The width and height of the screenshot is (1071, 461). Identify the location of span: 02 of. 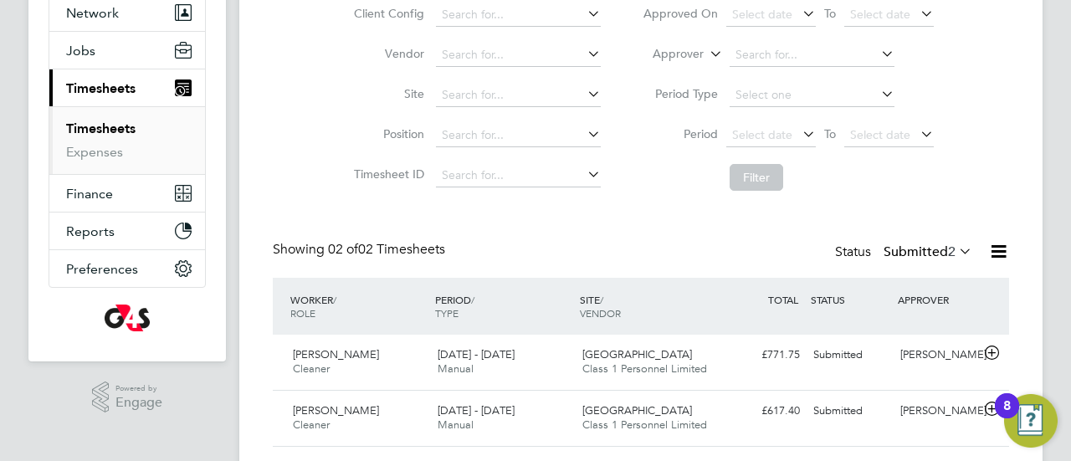
(343, 249).